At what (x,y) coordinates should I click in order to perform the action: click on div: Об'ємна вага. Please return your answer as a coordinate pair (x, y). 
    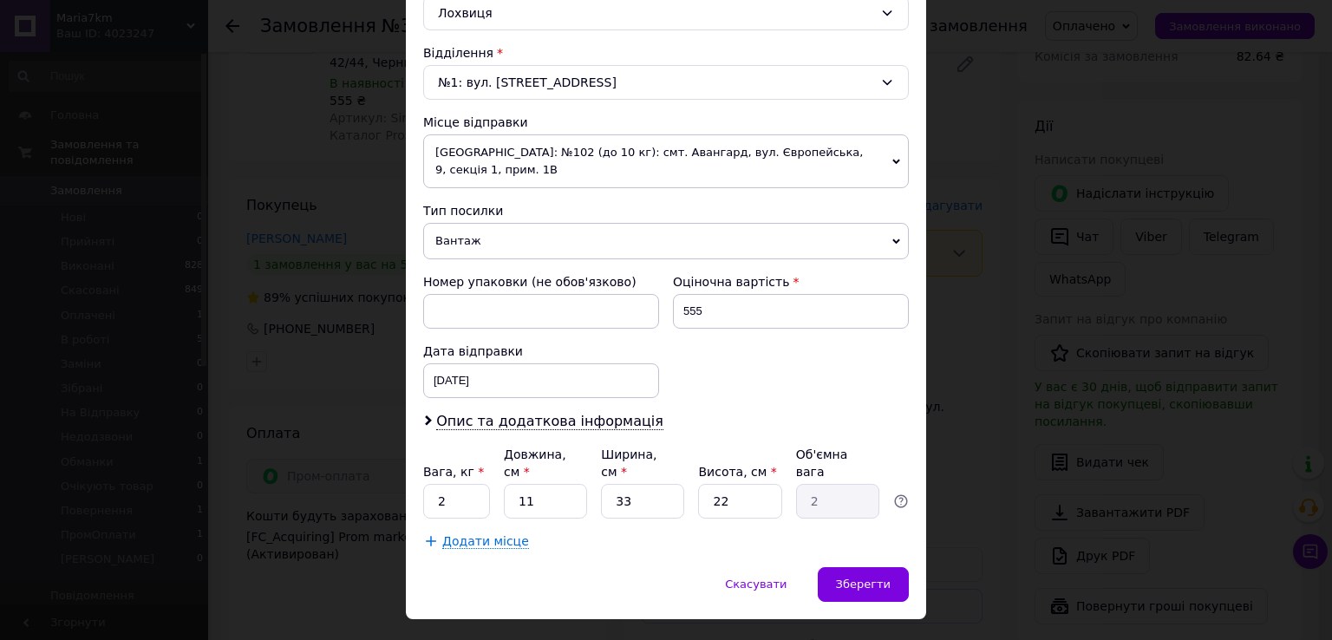
    Looking at the image, I should click on (838, 463).